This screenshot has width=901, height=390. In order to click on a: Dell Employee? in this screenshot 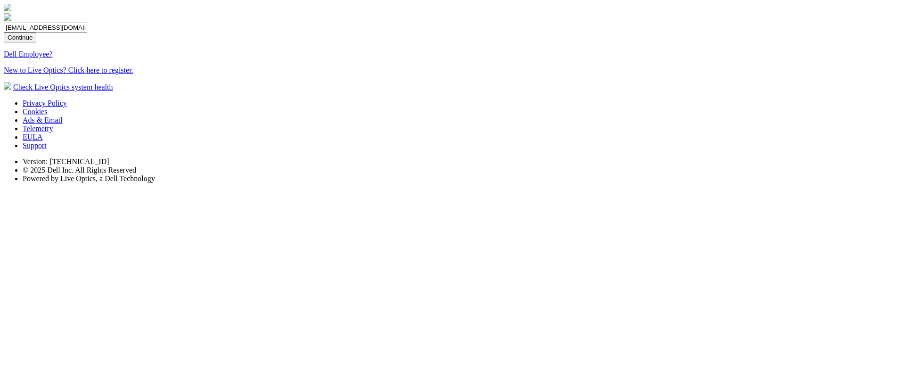, I will do `click(28, 54)`.